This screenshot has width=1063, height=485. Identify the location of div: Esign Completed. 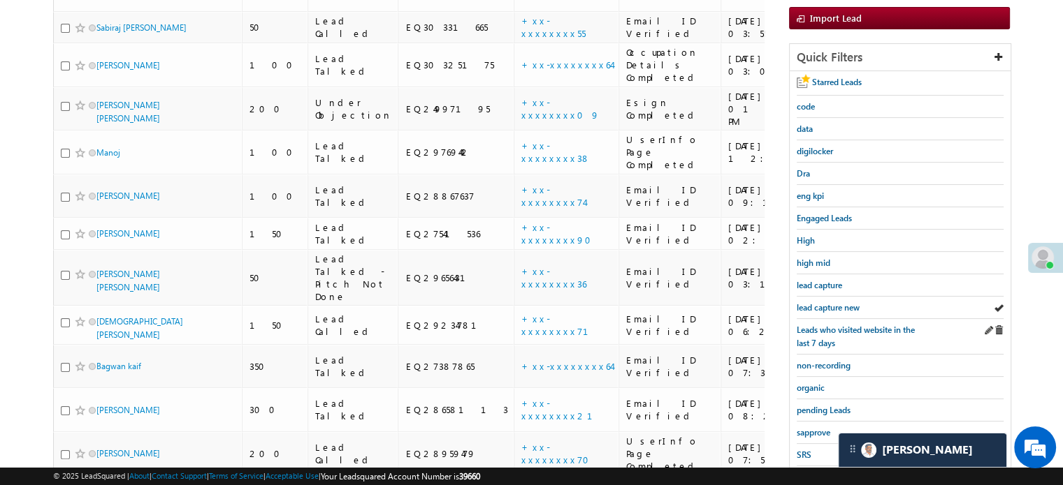
(670, 109).